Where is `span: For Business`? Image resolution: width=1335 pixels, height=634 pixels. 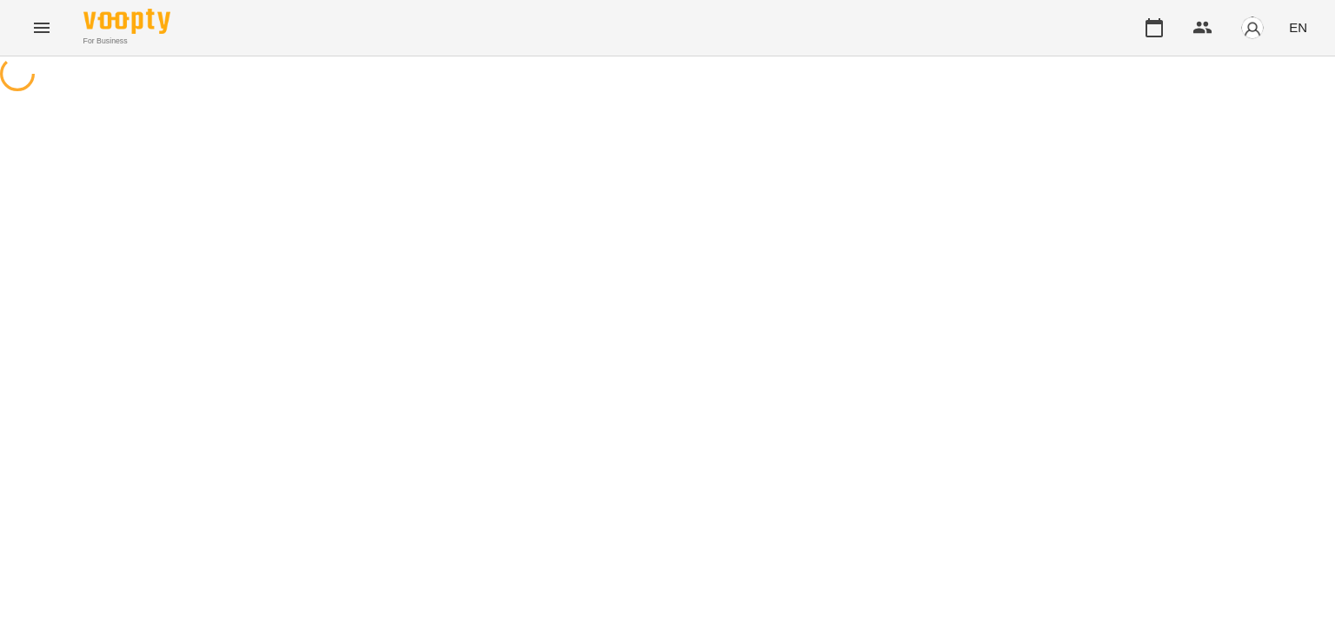
span: For Business is located at coordinates (127, 41).